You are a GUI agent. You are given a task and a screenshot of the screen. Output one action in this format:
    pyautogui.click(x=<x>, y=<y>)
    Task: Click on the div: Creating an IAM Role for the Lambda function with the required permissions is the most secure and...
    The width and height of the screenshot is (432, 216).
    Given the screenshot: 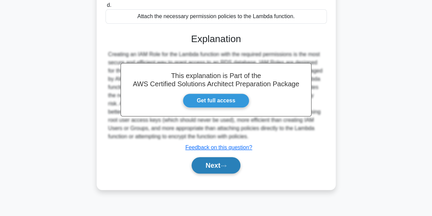 What is the action you would take?
    pyautogui.click(x=216, y=95)
    